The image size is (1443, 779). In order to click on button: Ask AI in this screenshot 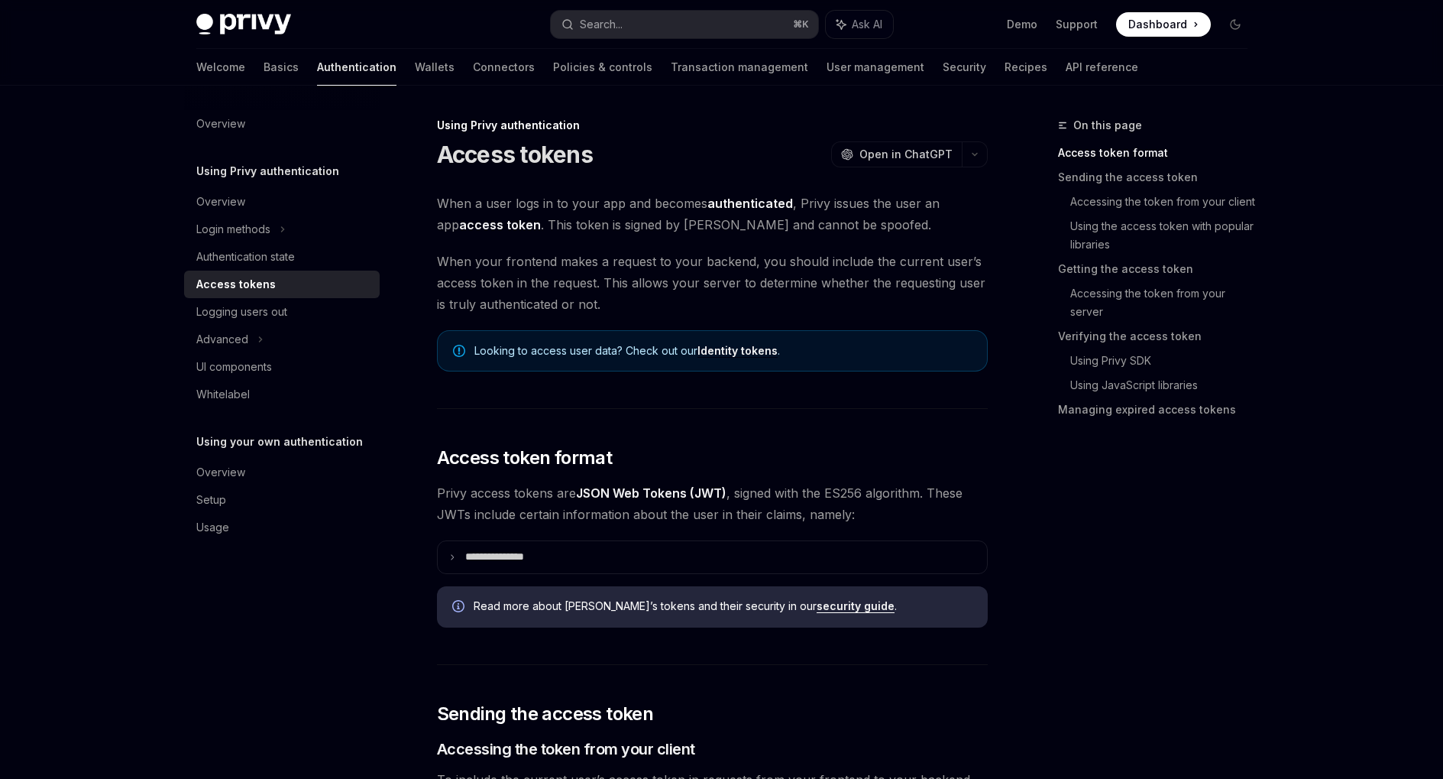, I will do `click(860, 24)`.